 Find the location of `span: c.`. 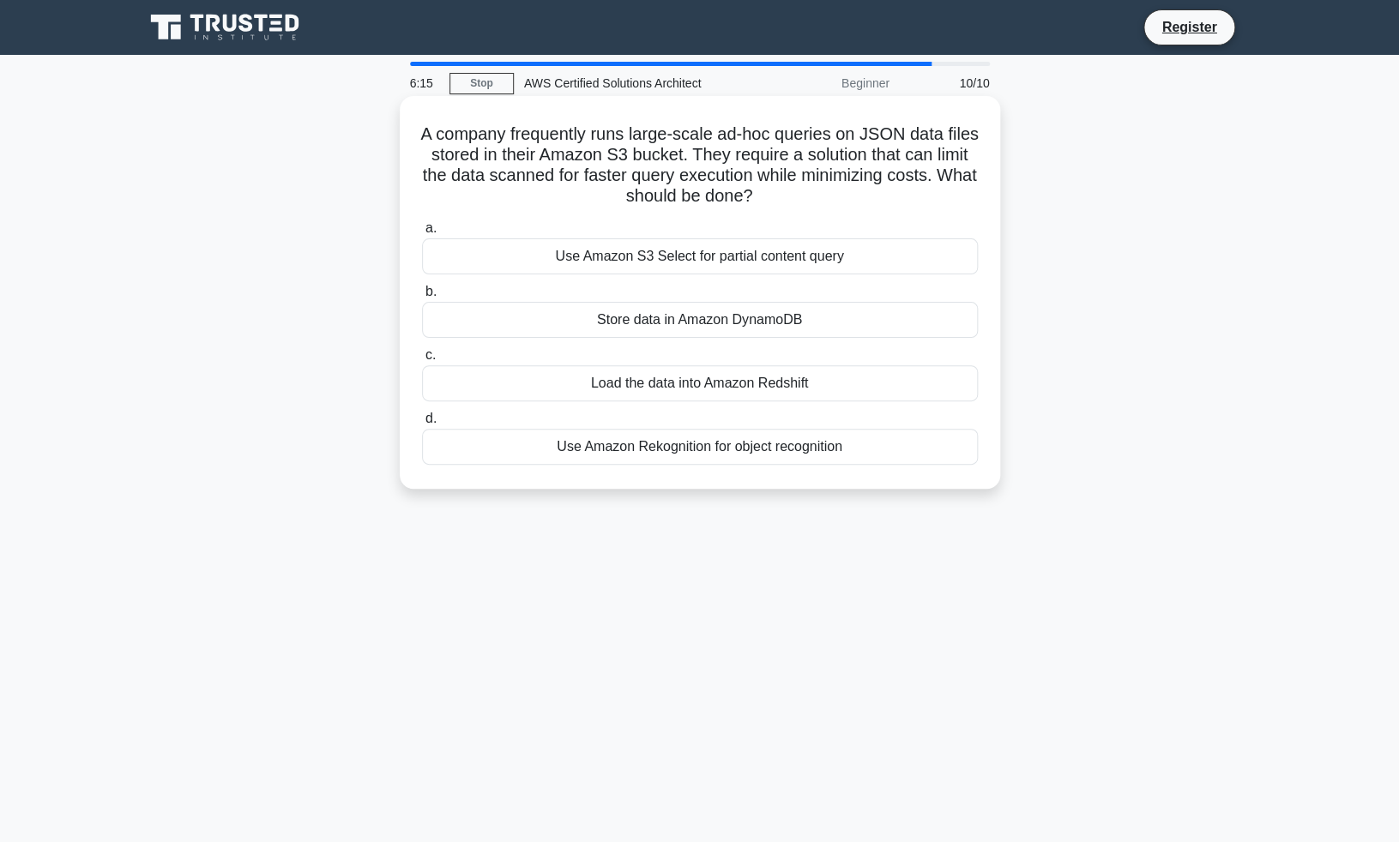

span: c. is located at coordinates (431, 354).